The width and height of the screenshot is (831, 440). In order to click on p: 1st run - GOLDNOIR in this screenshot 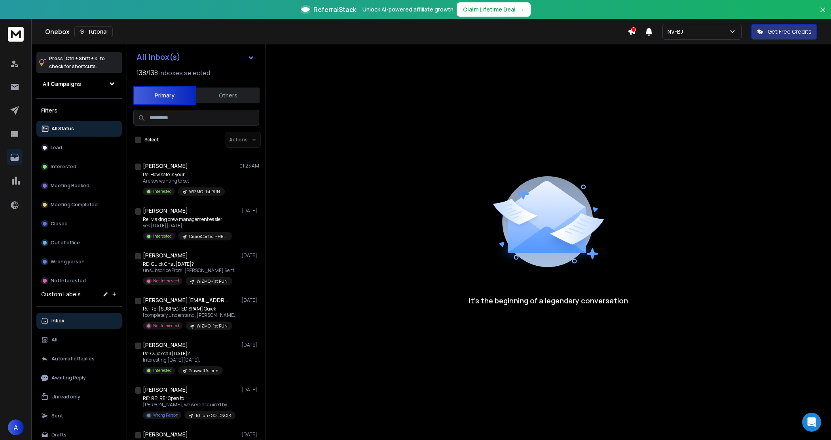, I will do `click(213, 415)`.